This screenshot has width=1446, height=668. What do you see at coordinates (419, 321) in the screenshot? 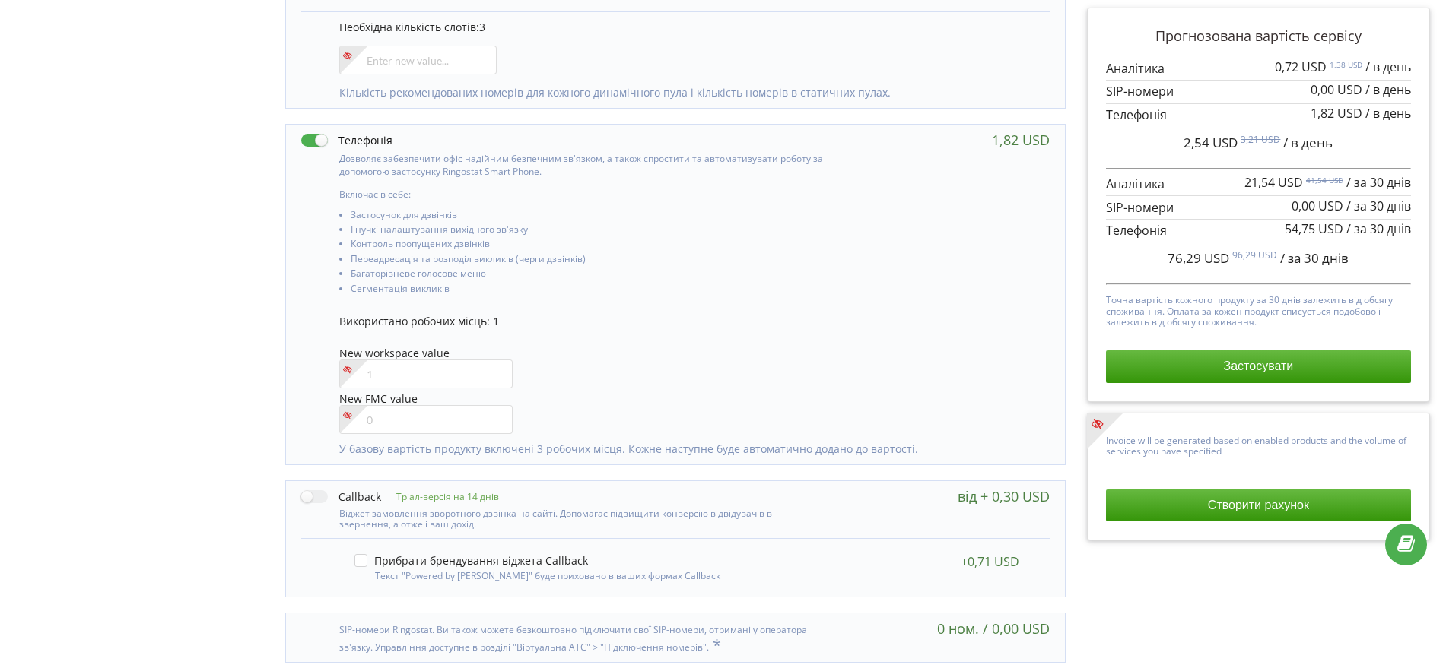
I see `span: Використано робочих місць: 1` at bounding box center [419, 321].